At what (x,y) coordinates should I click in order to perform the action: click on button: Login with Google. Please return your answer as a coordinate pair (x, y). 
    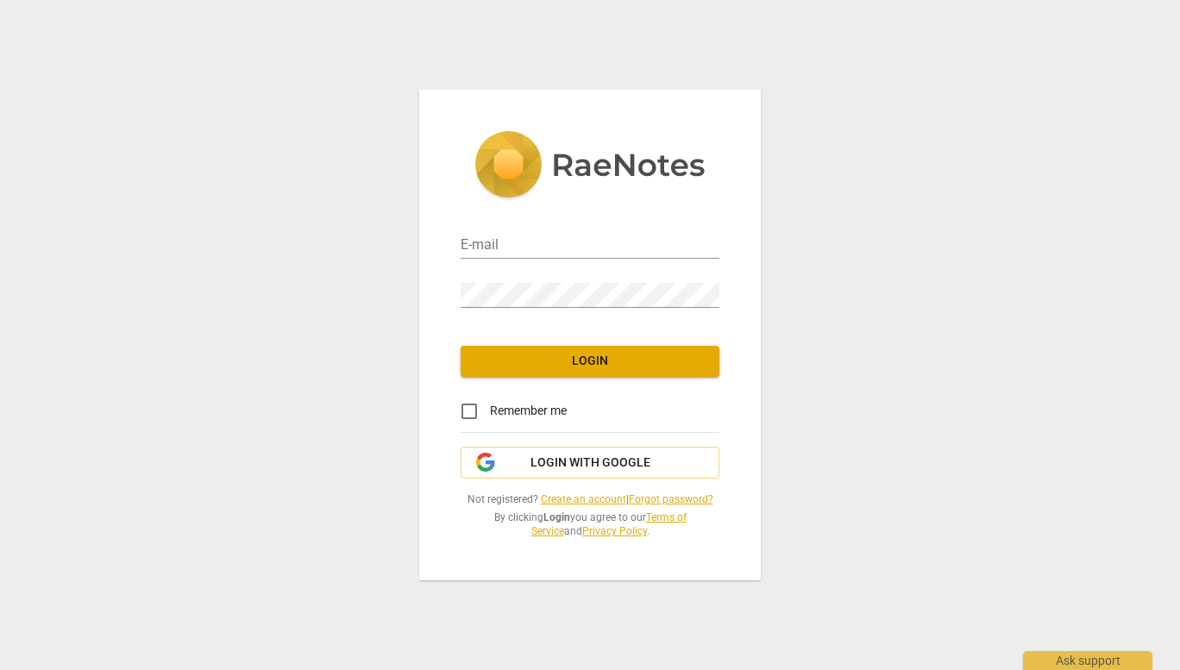
    Looking at the image, I should click on (590, 463).